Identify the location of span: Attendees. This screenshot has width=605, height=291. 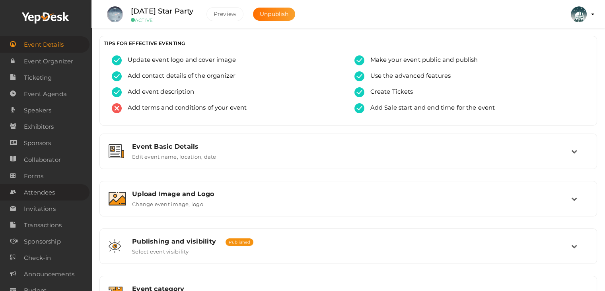
(39, 192).